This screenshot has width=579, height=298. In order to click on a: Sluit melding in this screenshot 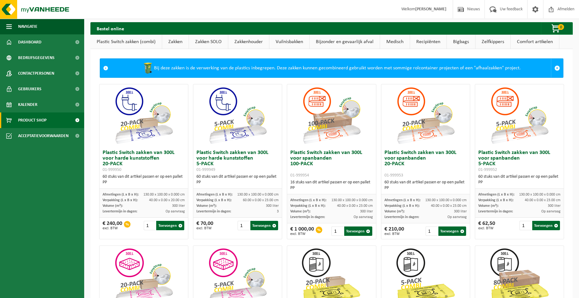, I will do `click(557, 68)`.